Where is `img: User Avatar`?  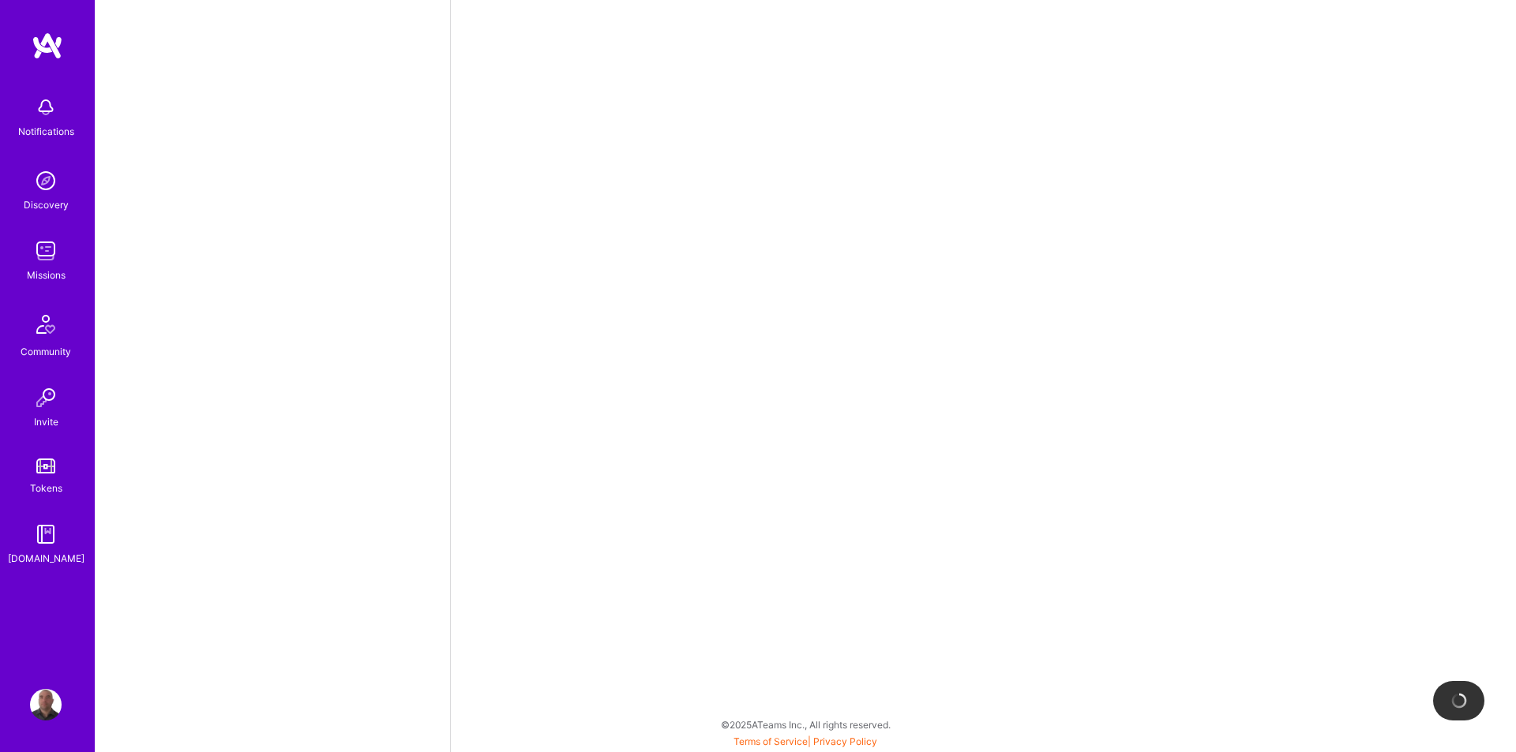
img: User Avatar is located at coordinates (46, 705).